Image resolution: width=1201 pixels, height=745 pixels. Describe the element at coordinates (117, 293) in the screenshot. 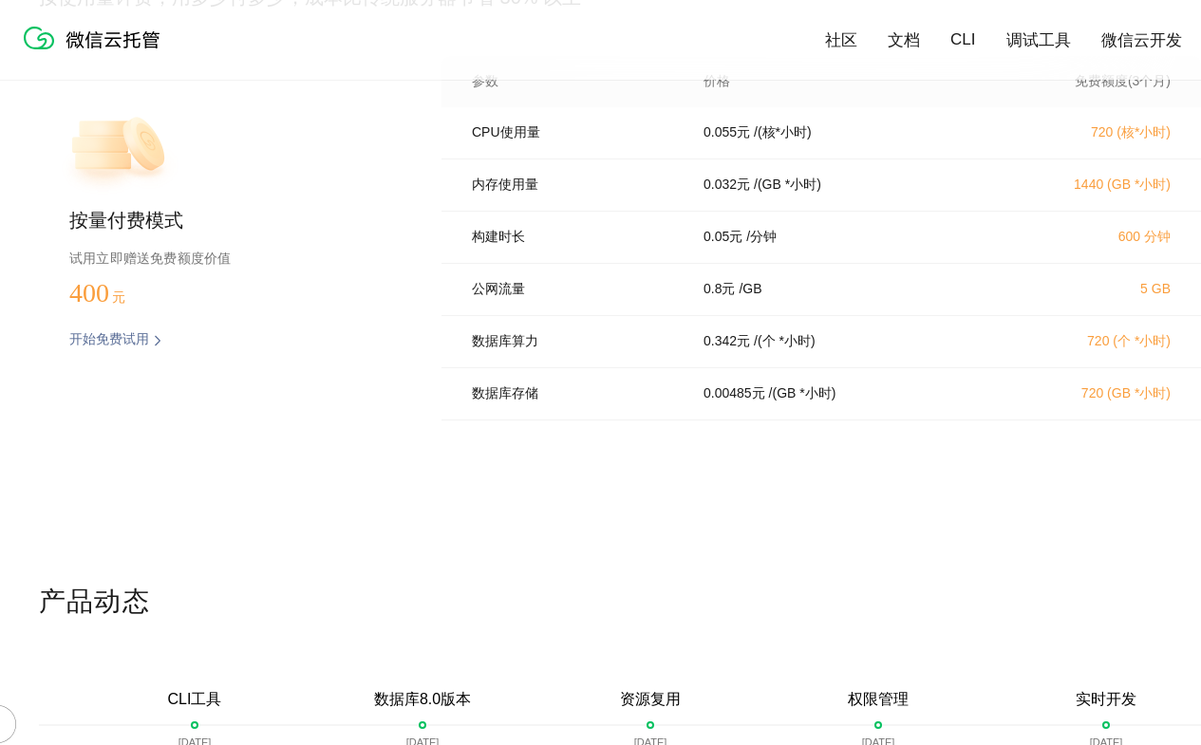

I see `p: 400` at that location.